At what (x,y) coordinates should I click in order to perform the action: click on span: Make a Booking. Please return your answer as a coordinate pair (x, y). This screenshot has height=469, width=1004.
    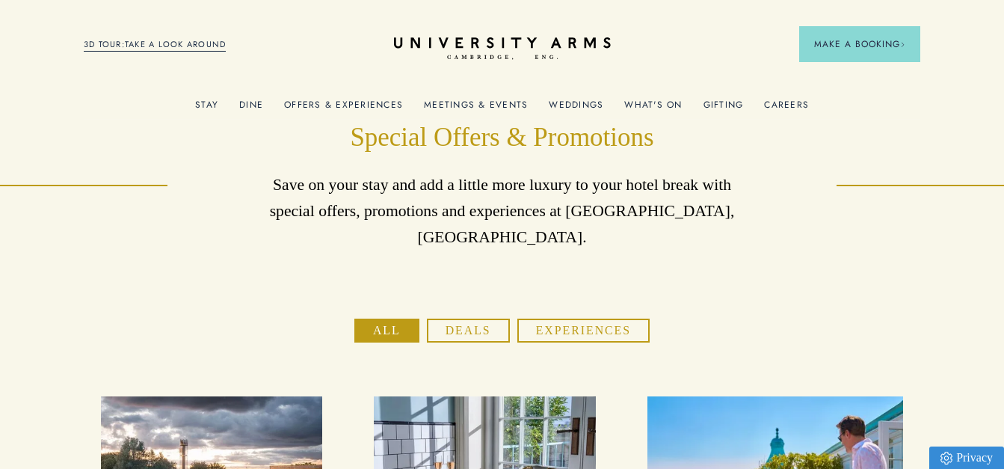
    Looking at the image, I should click on (860, 44).